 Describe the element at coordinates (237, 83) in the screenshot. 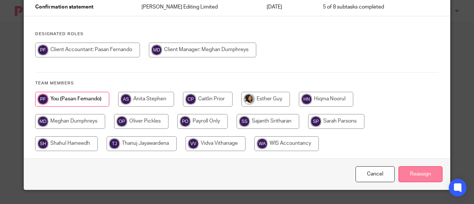

I see `h4: Team members` at that location.